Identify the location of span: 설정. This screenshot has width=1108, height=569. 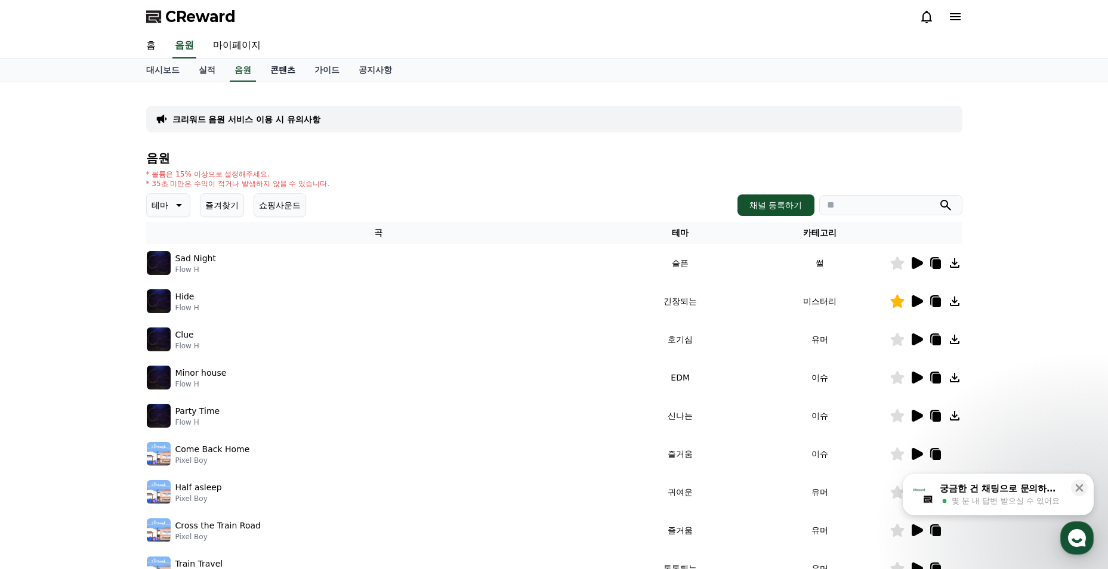
(192, 401).